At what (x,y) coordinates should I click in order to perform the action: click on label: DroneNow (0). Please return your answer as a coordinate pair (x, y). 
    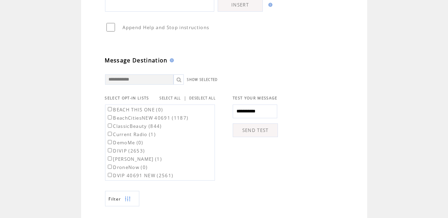
    Looking at the image, I should click on (127, 167).